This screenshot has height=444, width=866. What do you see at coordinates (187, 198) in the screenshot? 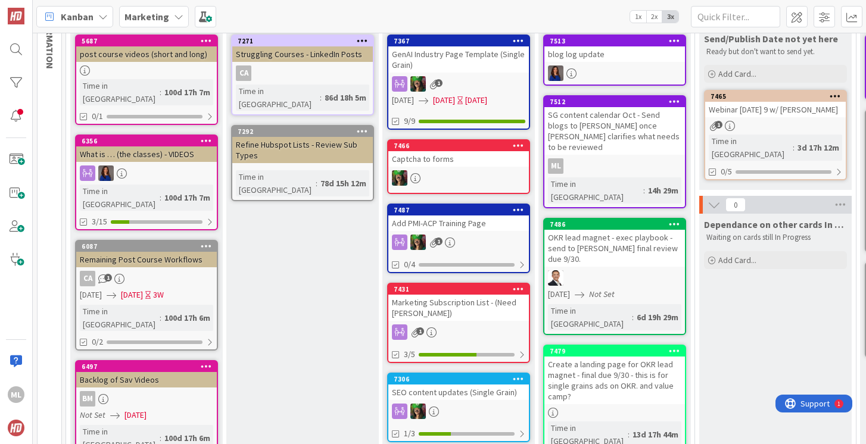
I see `div: 100d 17h 7m` at bounding box center [187, 198].